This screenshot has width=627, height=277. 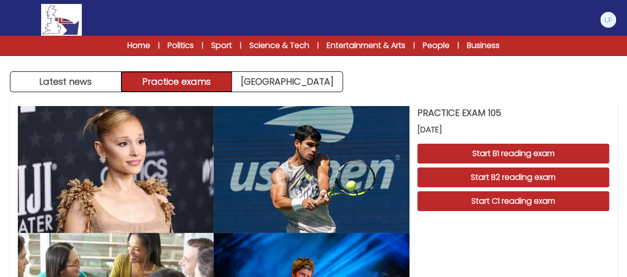 What do you see at coordinates (366, 46) in the screenshot?
I see `a: Entertainment & Arts` at bounding box center [366, 46].